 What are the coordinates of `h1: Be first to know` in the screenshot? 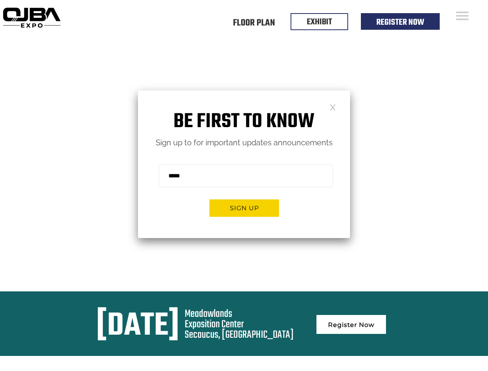 It's located at (244, 122).